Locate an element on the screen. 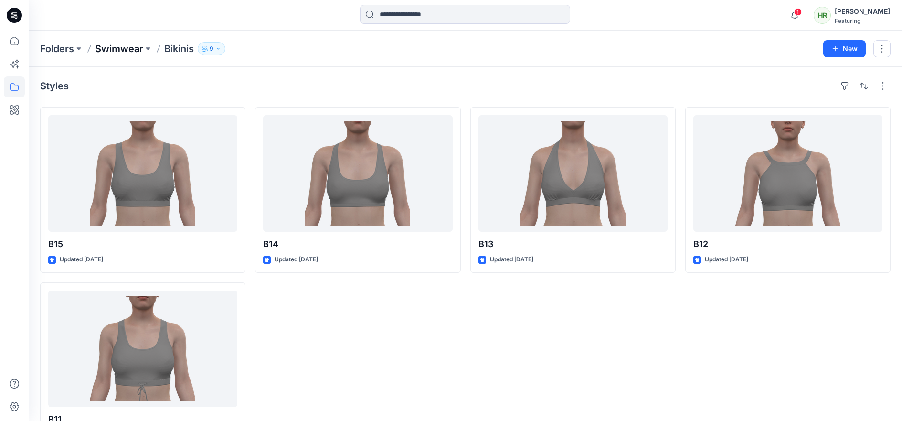 This screenshot has width=902, height=421. a: B12 is located at coordinates (788, 173).